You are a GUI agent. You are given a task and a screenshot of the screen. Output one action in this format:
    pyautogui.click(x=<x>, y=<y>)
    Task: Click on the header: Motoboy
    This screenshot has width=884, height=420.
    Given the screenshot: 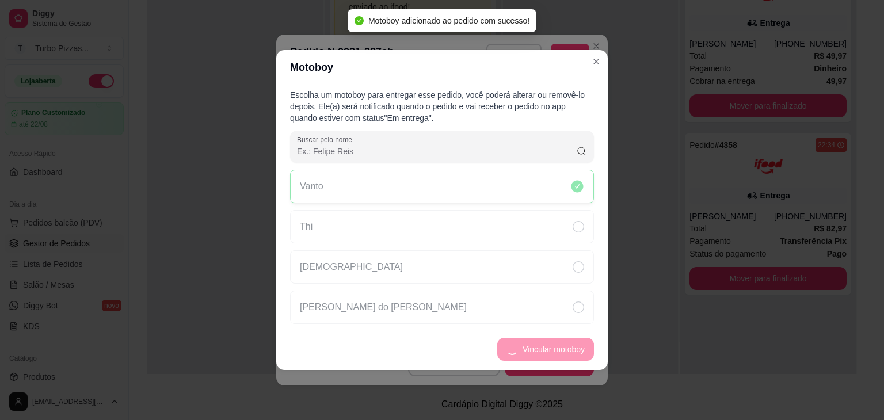 What is the action you would take?
    pyautogui.click(x=442, y=67)
    